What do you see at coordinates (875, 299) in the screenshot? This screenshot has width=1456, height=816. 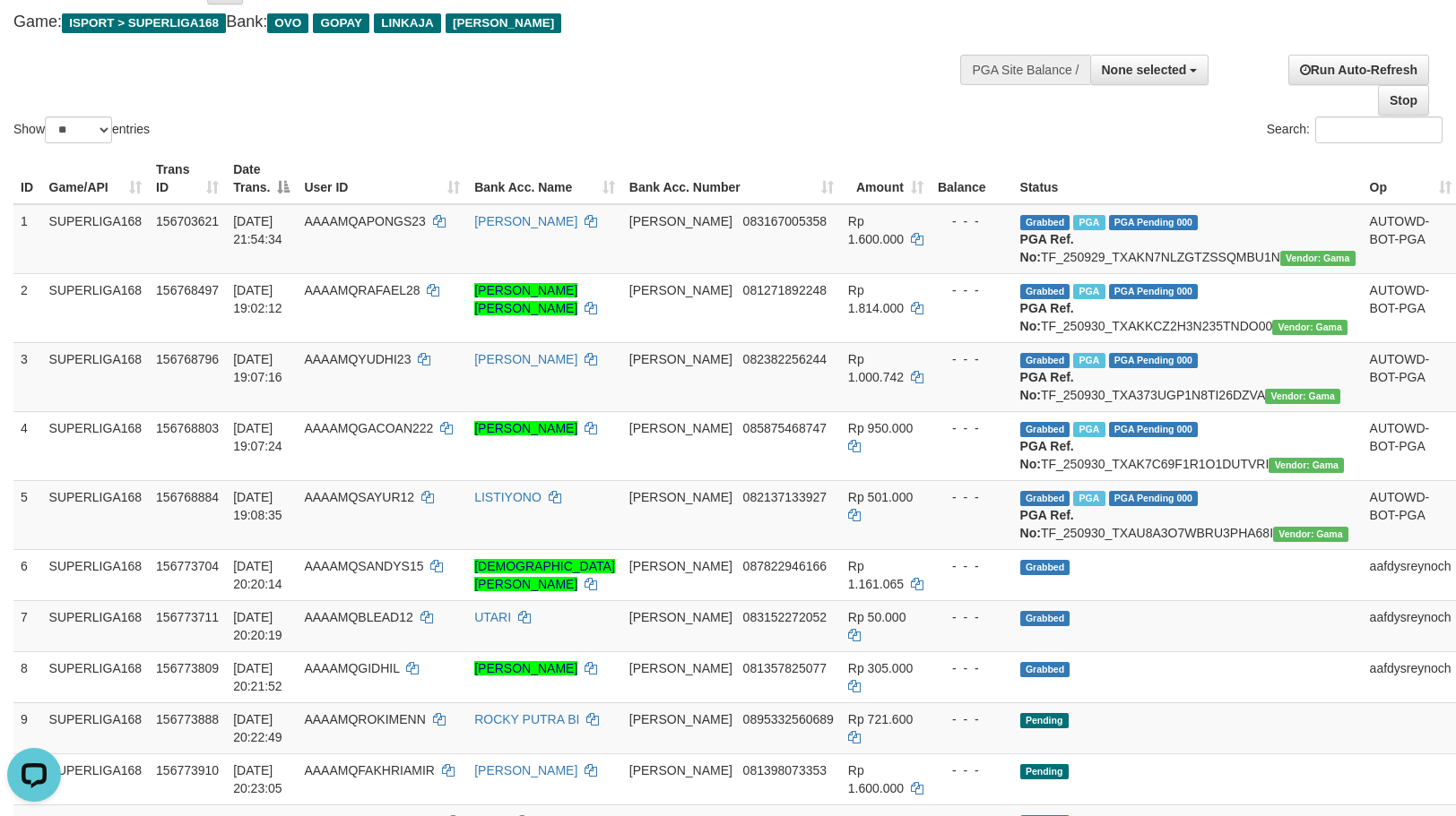 I see `span: Rp 1.814.000` at bounding box center [875, 299].